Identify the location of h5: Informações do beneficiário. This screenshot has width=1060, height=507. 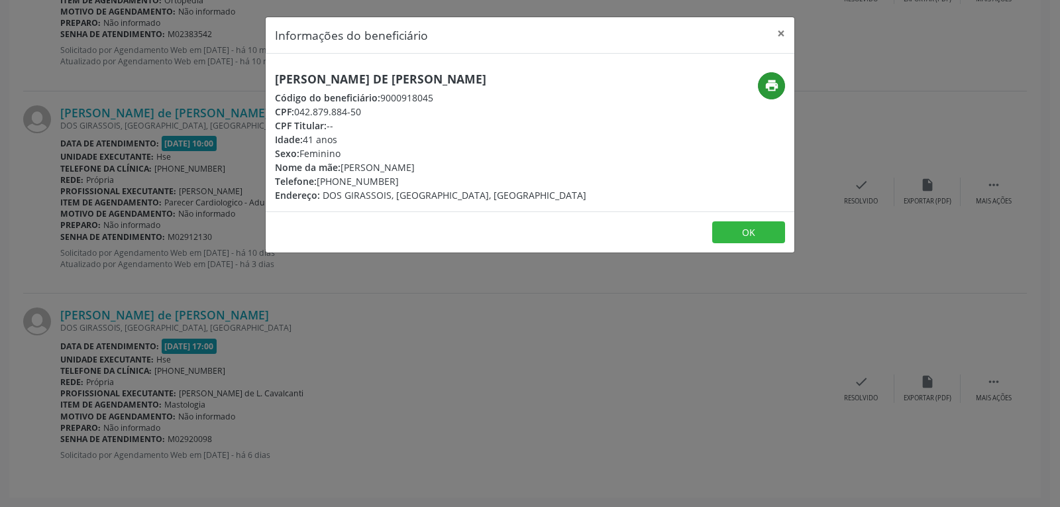
(351, 35).